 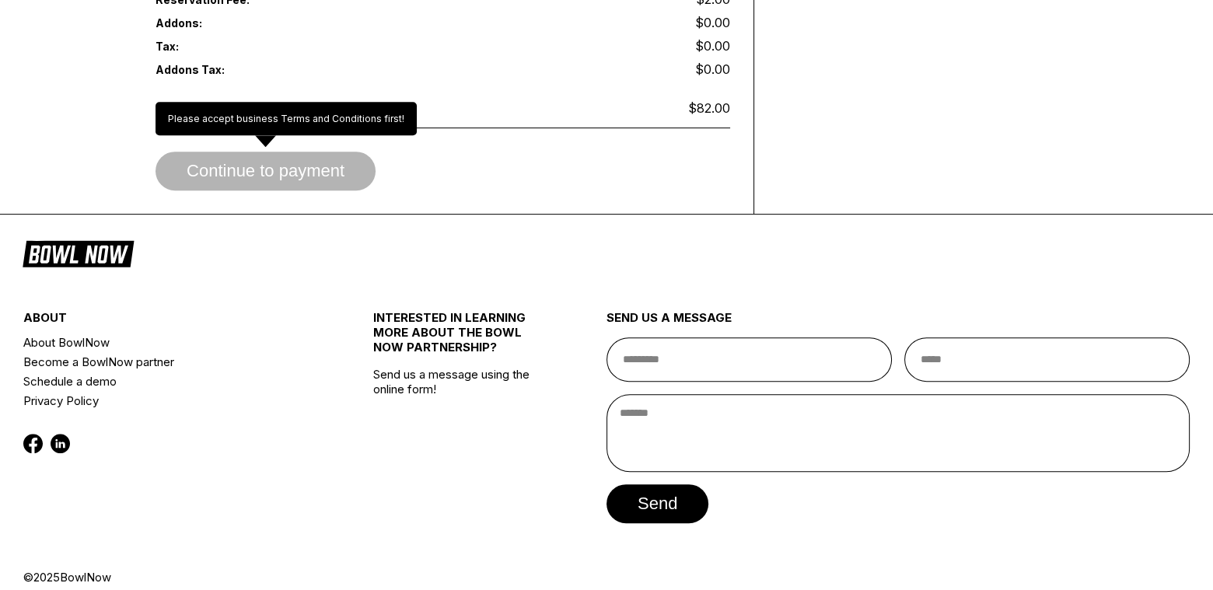 I want to click on span: Addons:, so click(x=213, y=23).